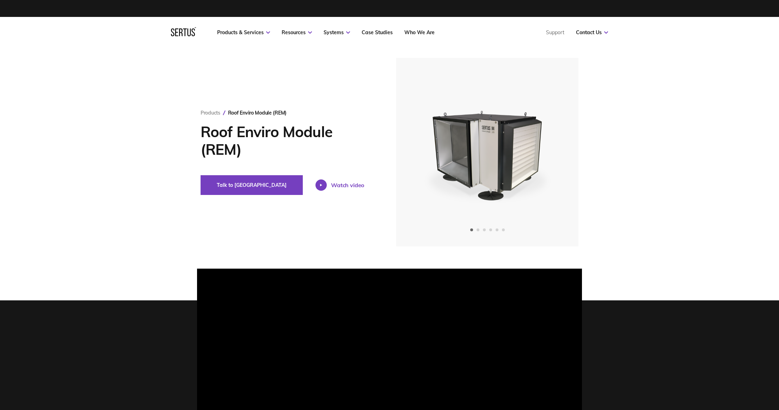 This screenshot has height=410, width=779. Describe the element at coordinates (337, 32) in the screenshot. I see `a: Systems` at that location.